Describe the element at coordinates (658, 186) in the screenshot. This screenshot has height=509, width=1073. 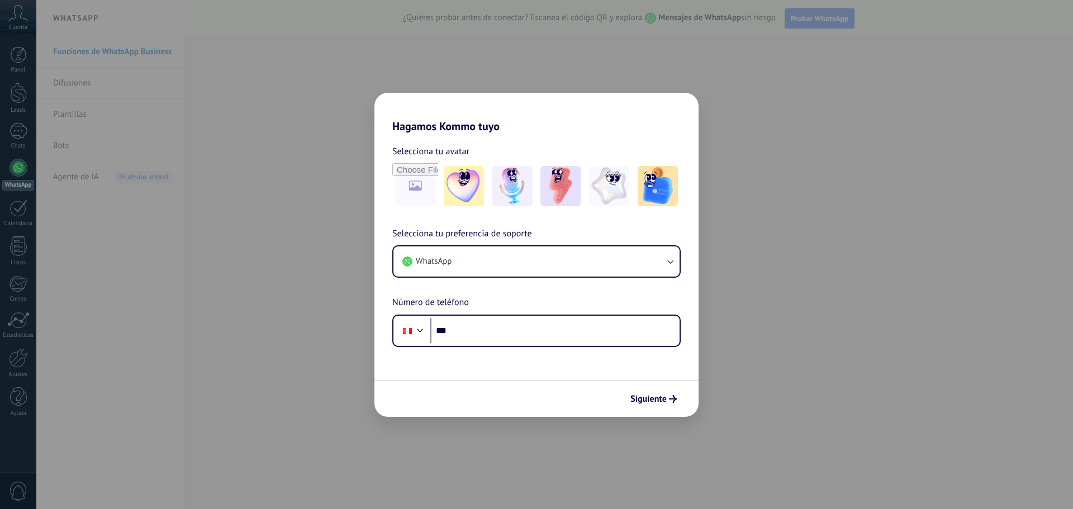
I see `img: -5.jpeg` at that location.